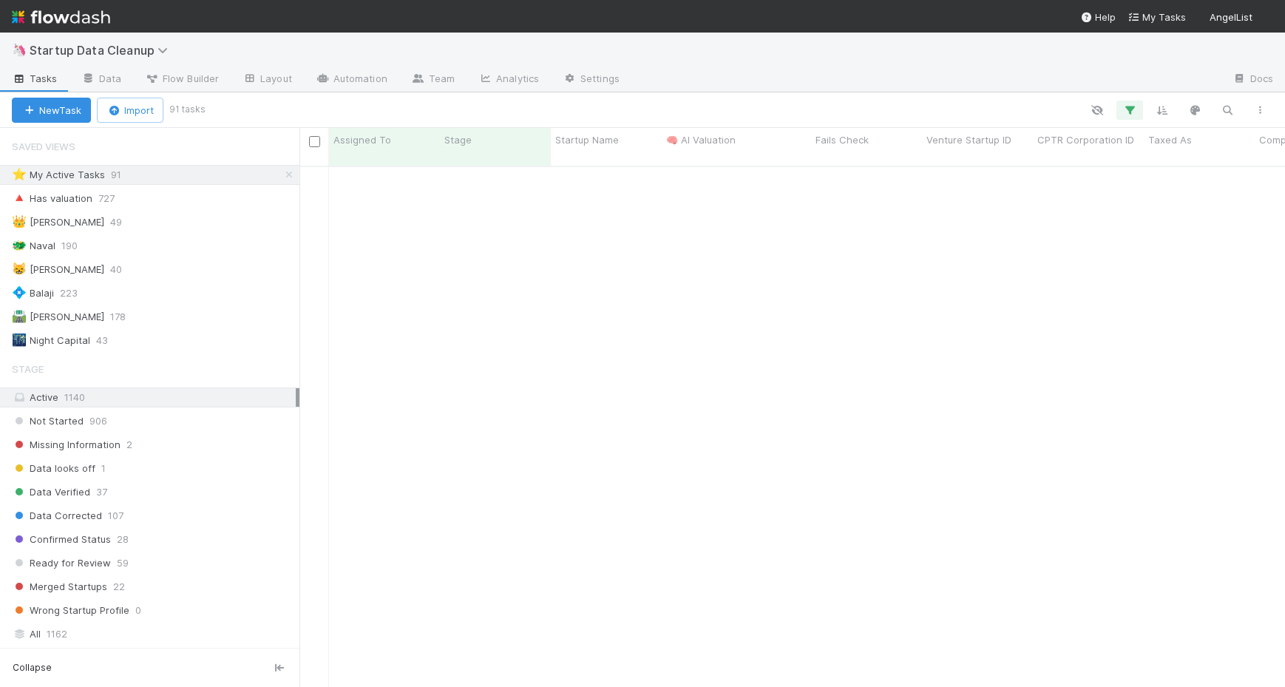 The width and height of the screenshot is (1285, 687). I want to click on span: Data Corrected, so click(57, 515).